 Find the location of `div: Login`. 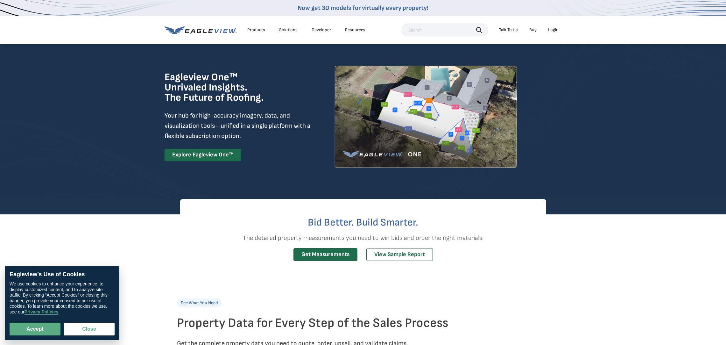

div: Login is located at coordinates (554, 30).